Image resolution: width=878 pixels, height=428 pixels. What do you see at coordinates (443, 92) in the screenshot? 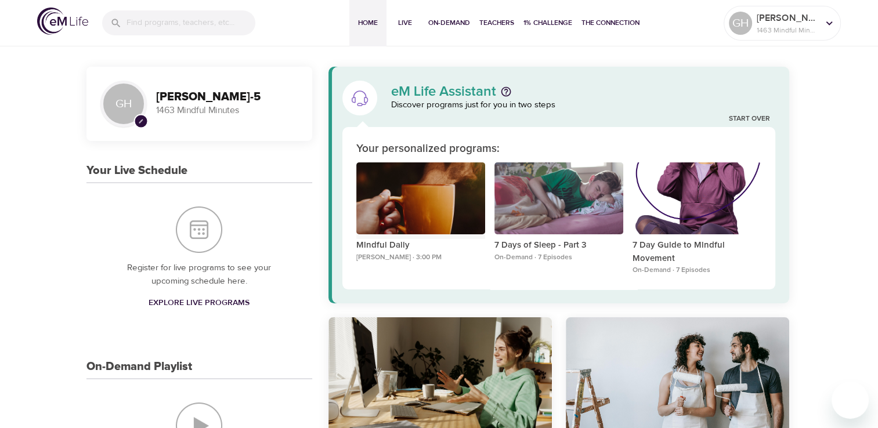
I see `p: eM Life Assistant` at bounding box center [443, 92].